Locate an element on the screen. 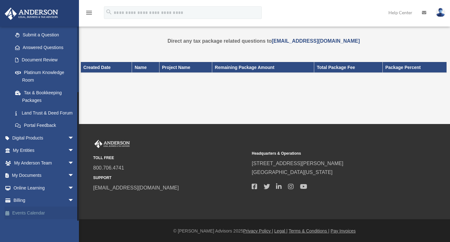  a: Online Learningarrow_drop_down is located at coordinates (44, 188).